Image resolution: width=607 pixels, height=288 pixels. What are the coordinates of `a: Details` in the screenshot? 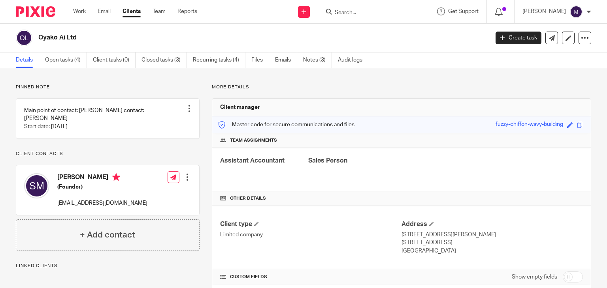 It's located at (27, 60).